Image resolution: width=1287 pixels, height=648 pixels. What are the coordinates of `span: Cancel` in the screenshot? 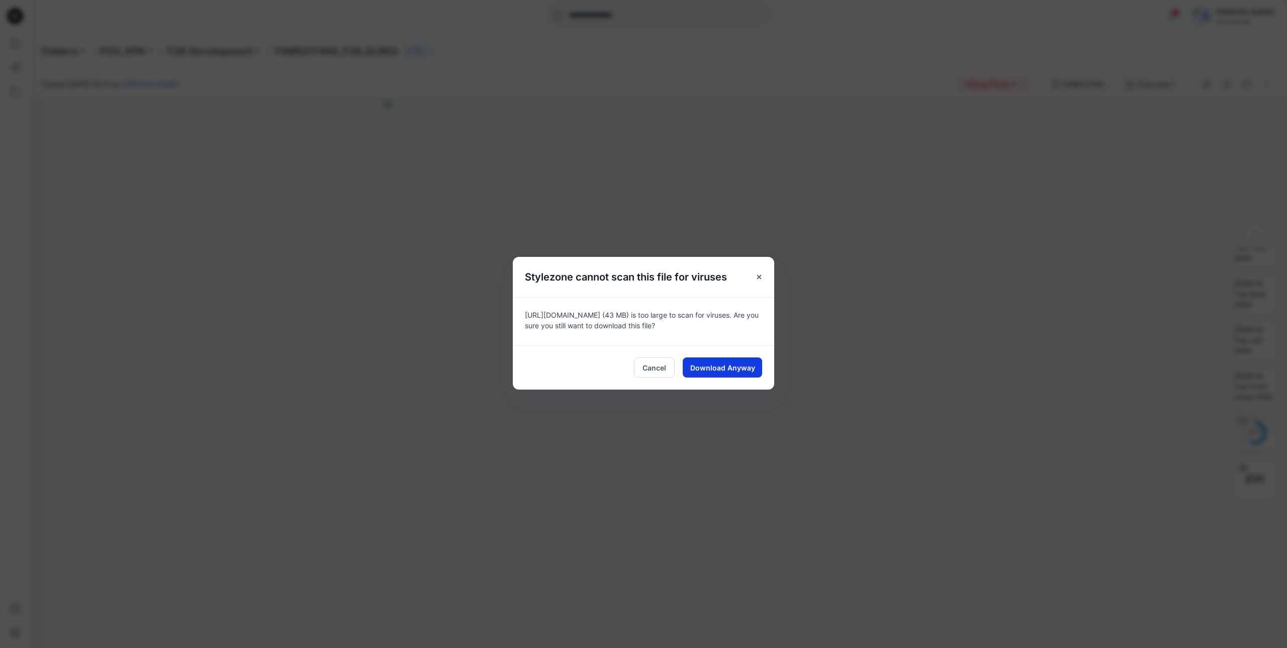 It's located at (654, 368).